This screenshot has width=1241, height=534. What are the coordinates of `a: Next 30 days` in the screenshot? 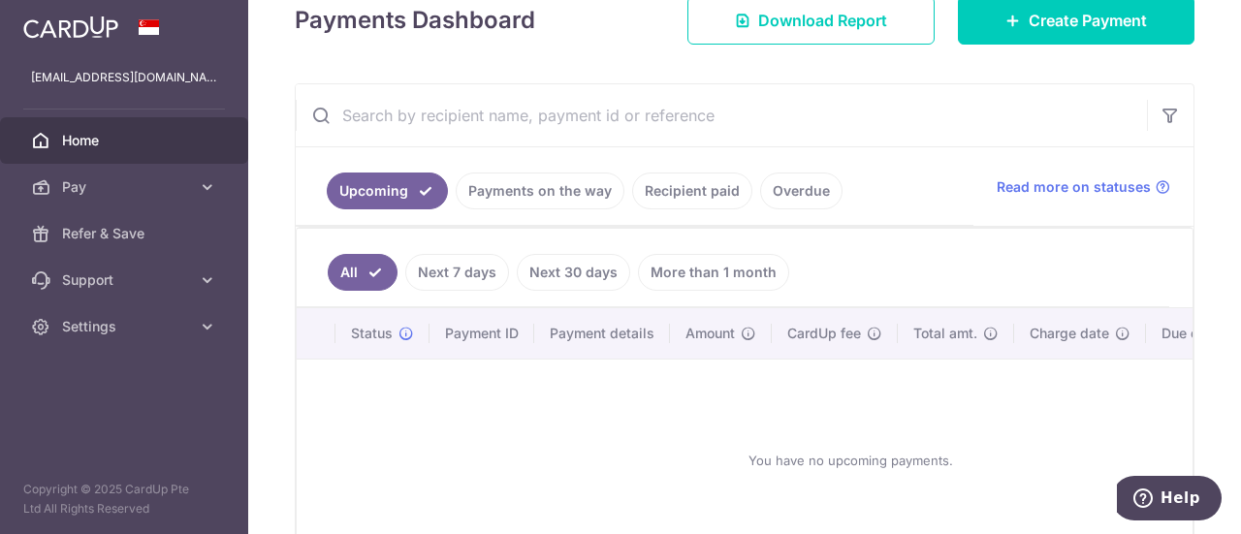 It's located at (573, 272).